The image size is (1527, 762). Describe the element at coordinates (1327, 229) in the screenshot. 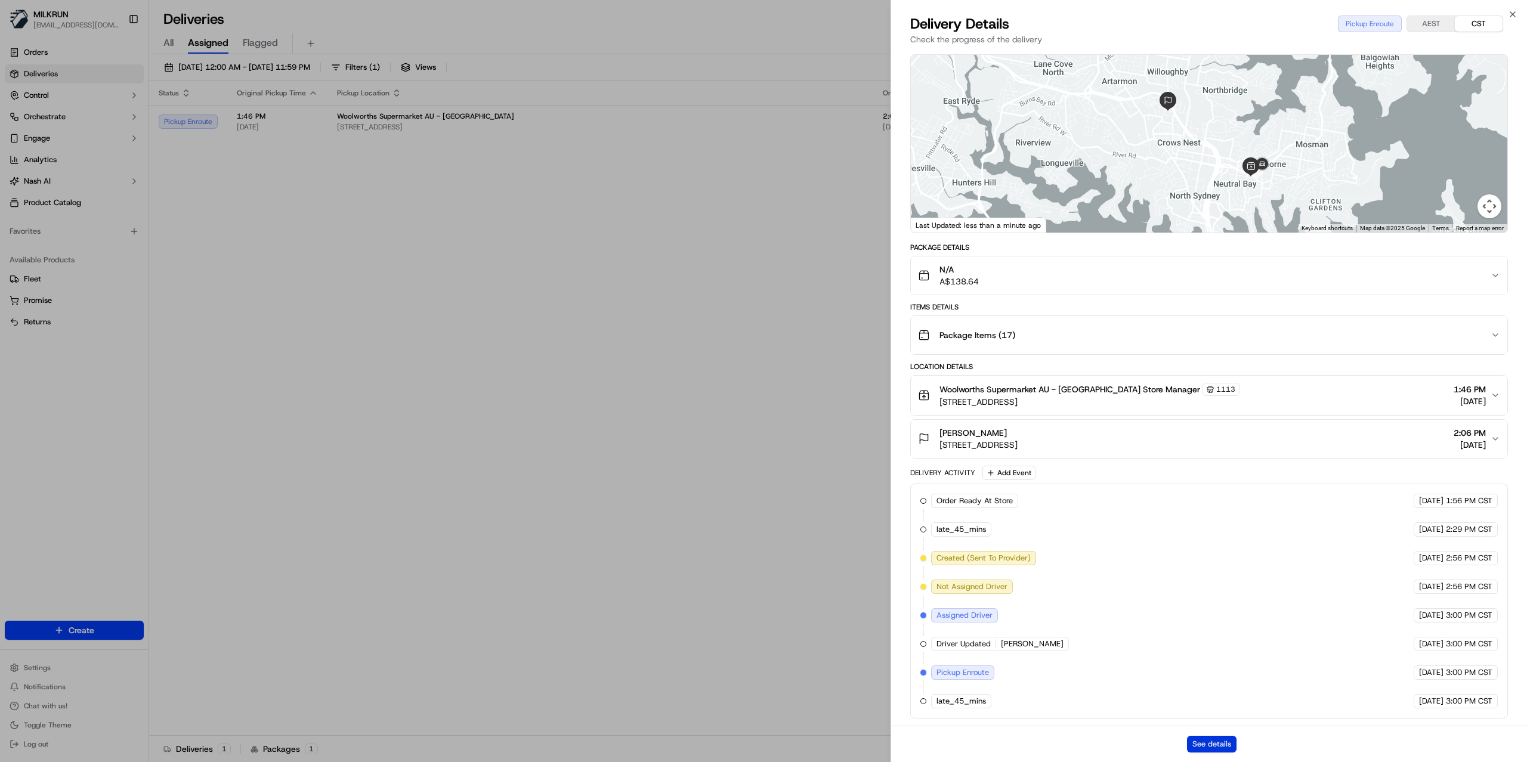

I see `button: Keyboard shortcuts` at that location.